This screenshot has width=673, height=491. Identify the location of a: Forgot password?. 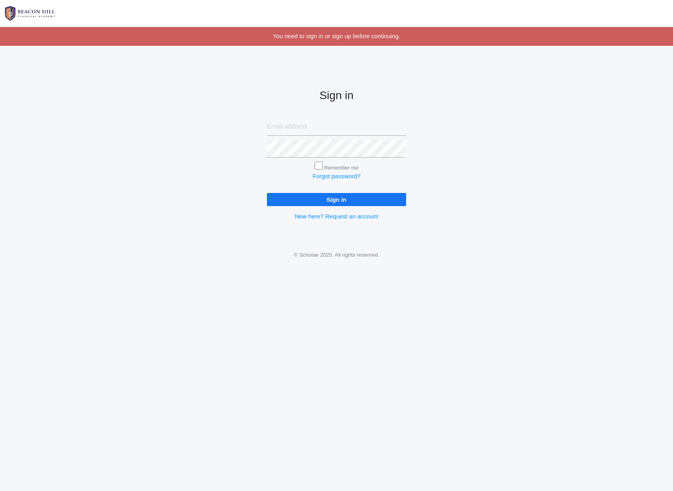
(336, 176).